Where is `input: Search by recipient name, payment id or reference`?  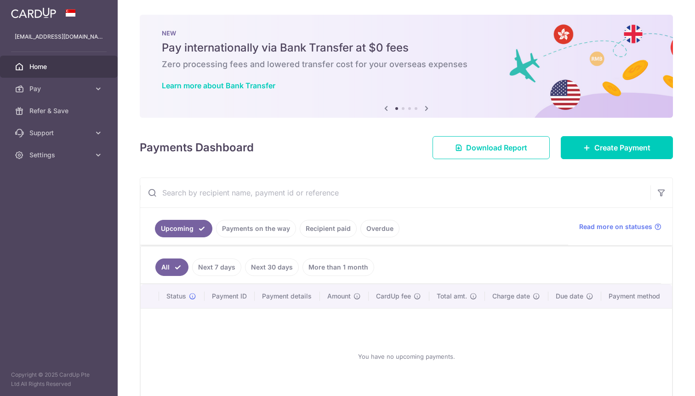
input: Search by recipient name, payment id or reference is located at coordinates (395, 193).